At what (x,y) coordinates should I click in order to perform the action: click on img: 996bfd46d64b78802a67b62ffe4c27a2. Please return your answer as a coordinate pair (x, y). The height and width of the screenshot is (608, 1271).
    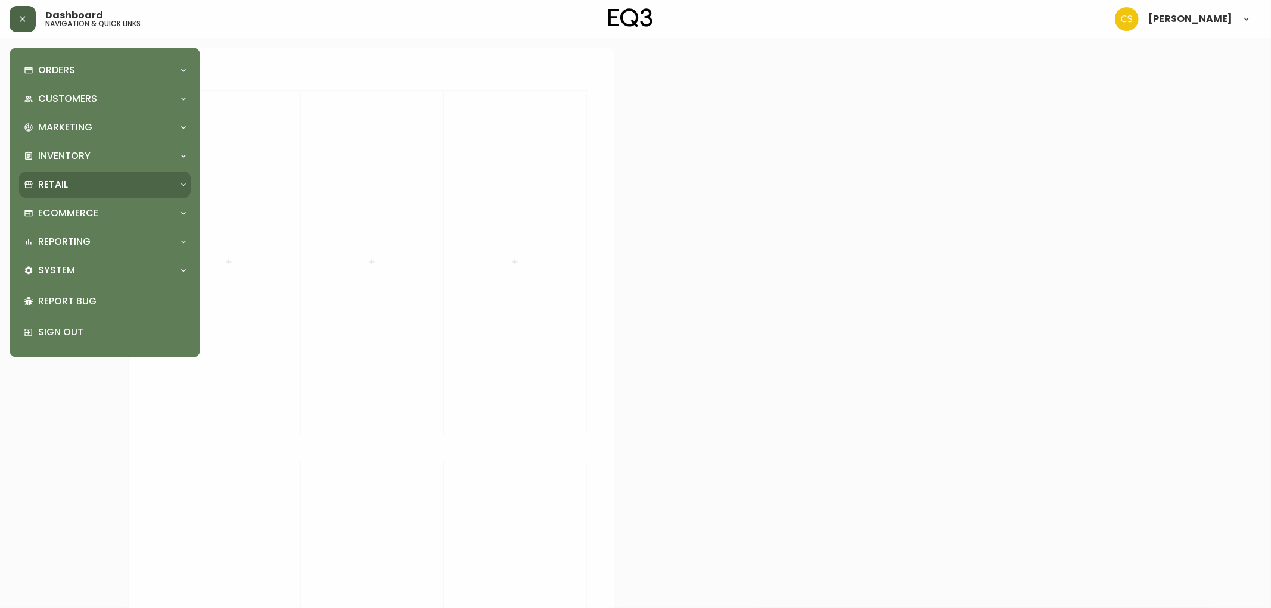
    Looking at the image, I should click on (1127, 19).